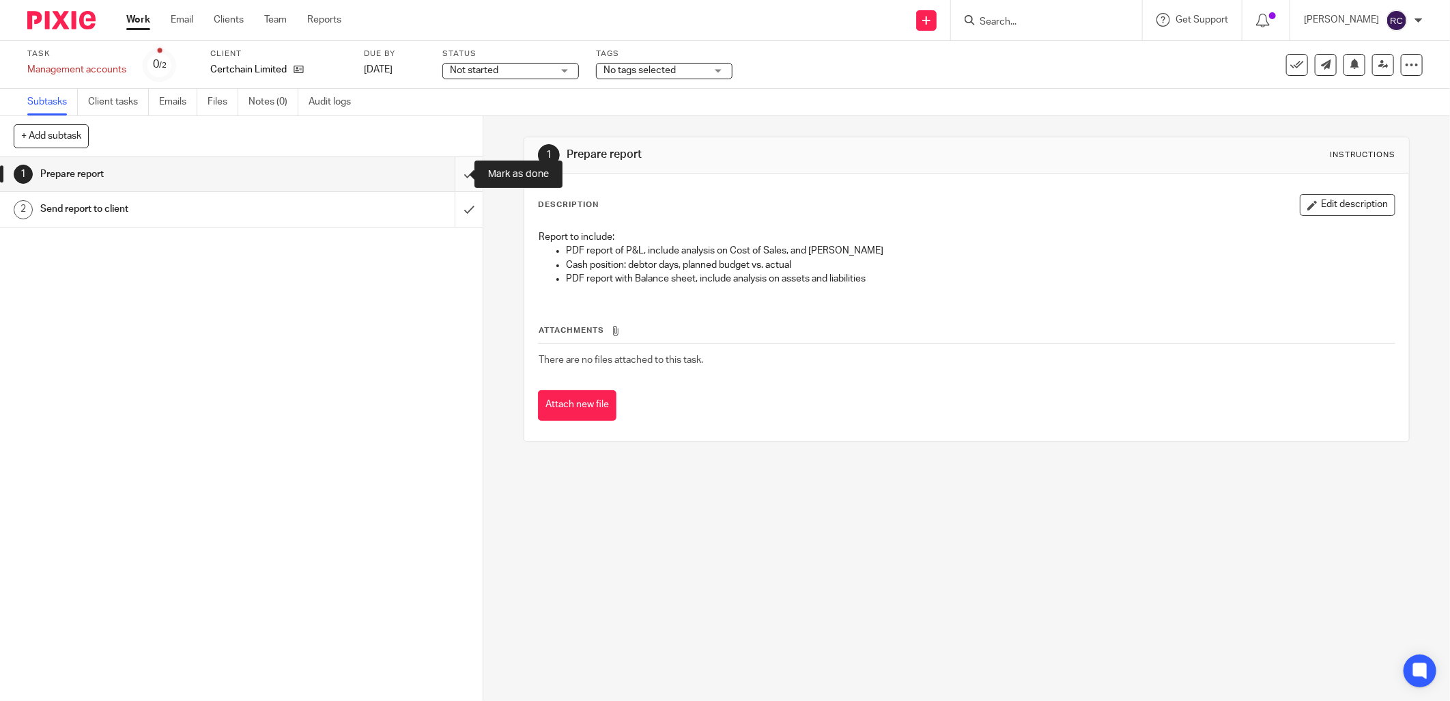 The width and height of the screenshot is (1450, 701). What do you see at coordinates (76, 70) in the screenshot?
I see `div: Management accounts` at bounding box center [76, 70].